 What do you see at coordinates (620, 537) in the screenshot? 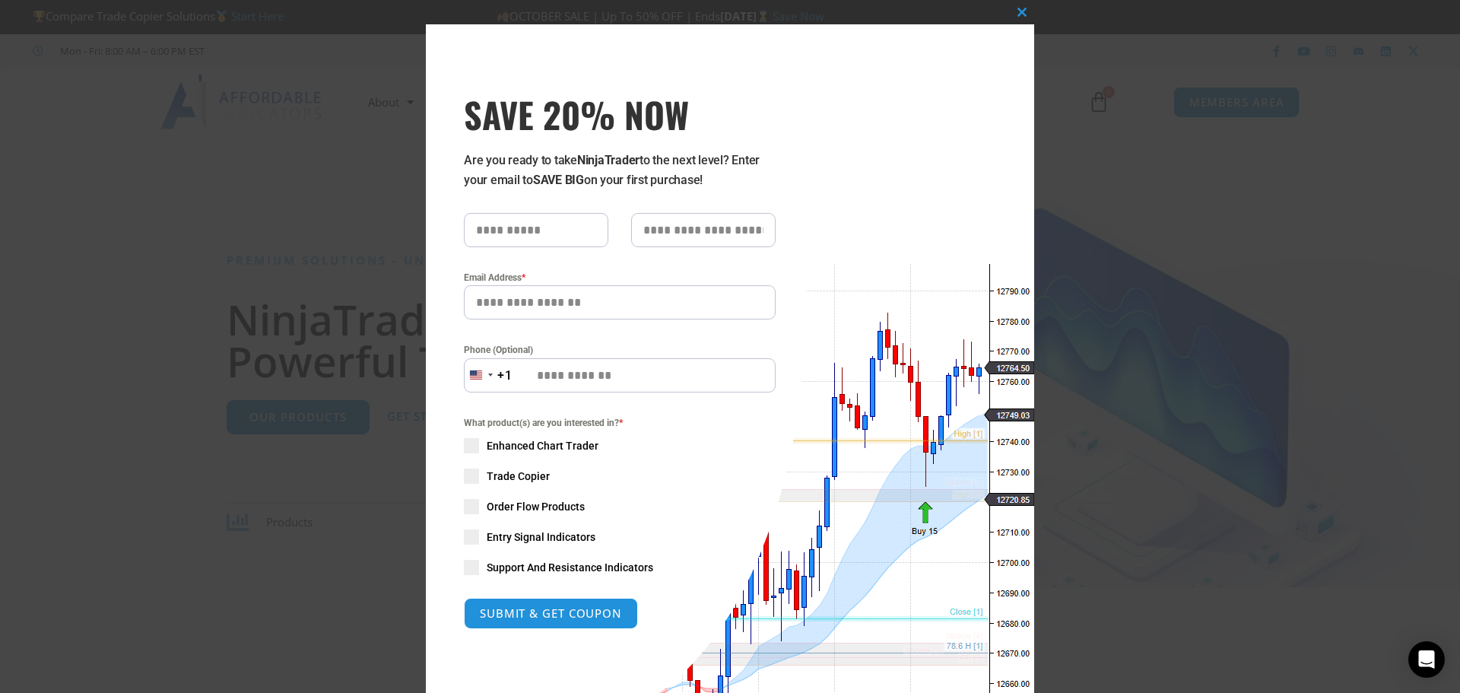
I see `label: Entry Signal Indicators` at bounding box center [620, 537].